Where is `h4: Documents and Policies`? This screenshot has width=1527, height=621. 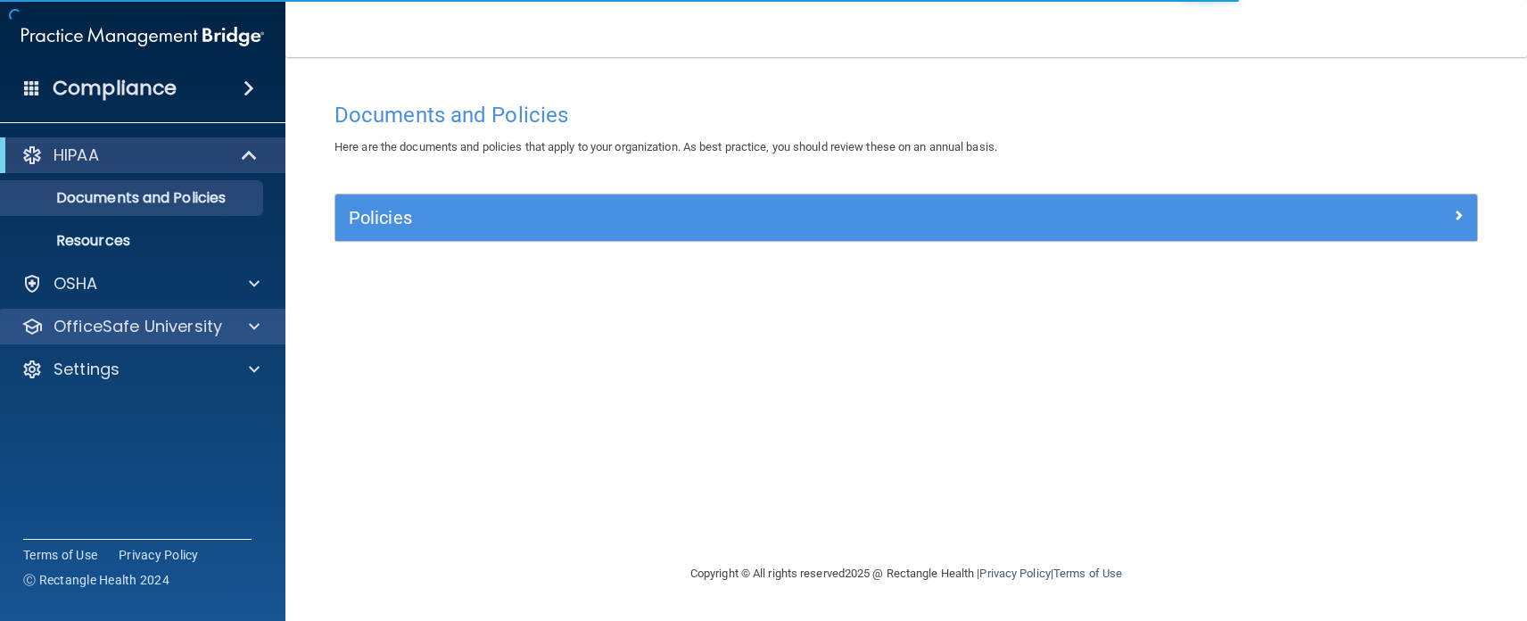
h4: Documents and Policies is located at coordinates (906, 115).